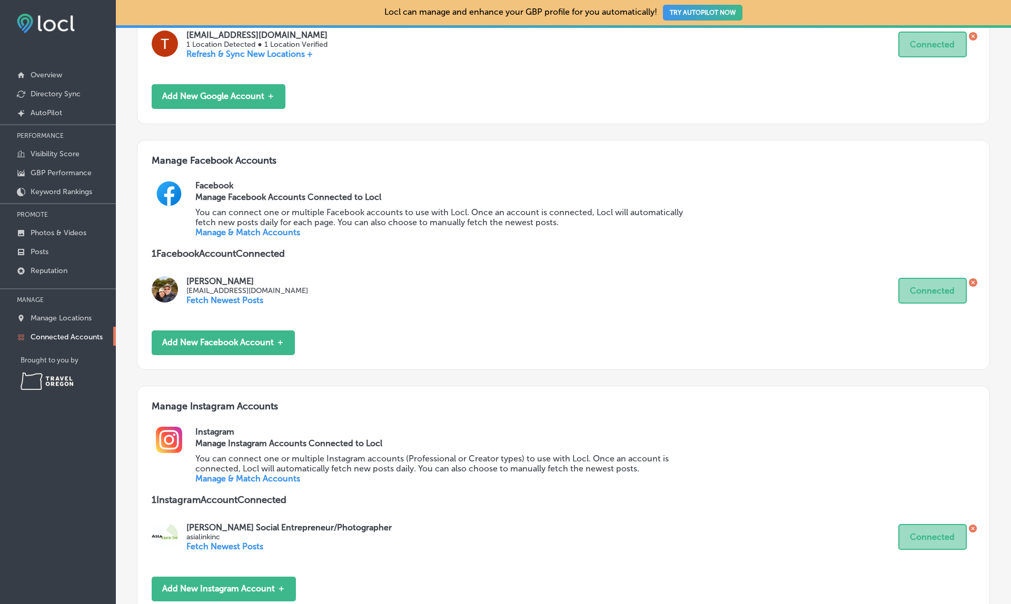 The height and width of the screenshot is (604, 1011). Describe the element at coordinates (58, 233) in the screenshot. I see `p: Photos & Videos` at that location.